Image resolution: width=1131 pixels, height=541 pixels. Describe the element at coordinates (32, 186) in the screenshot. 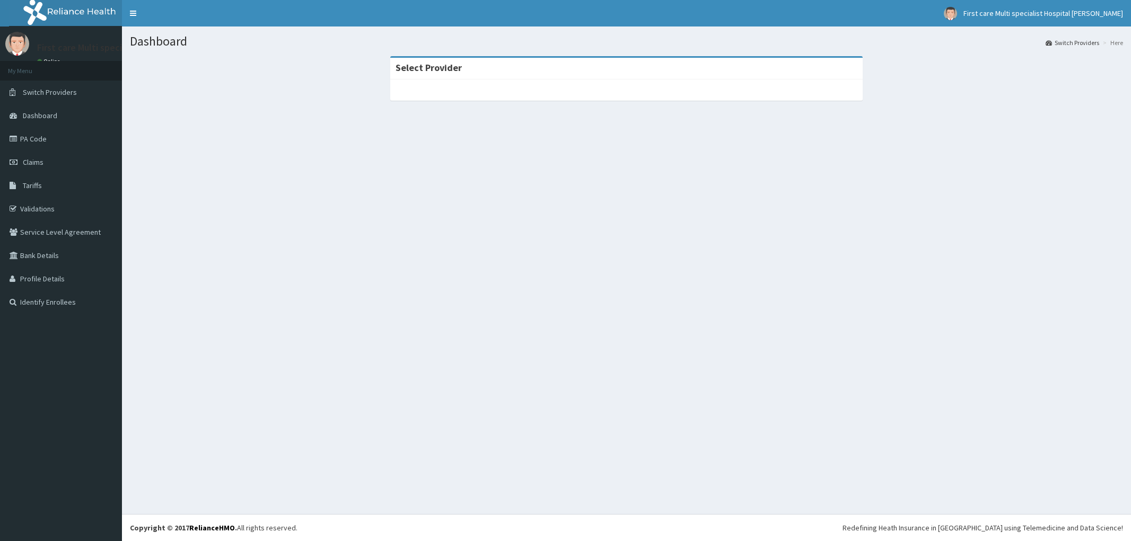

I see `span: Tariffs` at that location.